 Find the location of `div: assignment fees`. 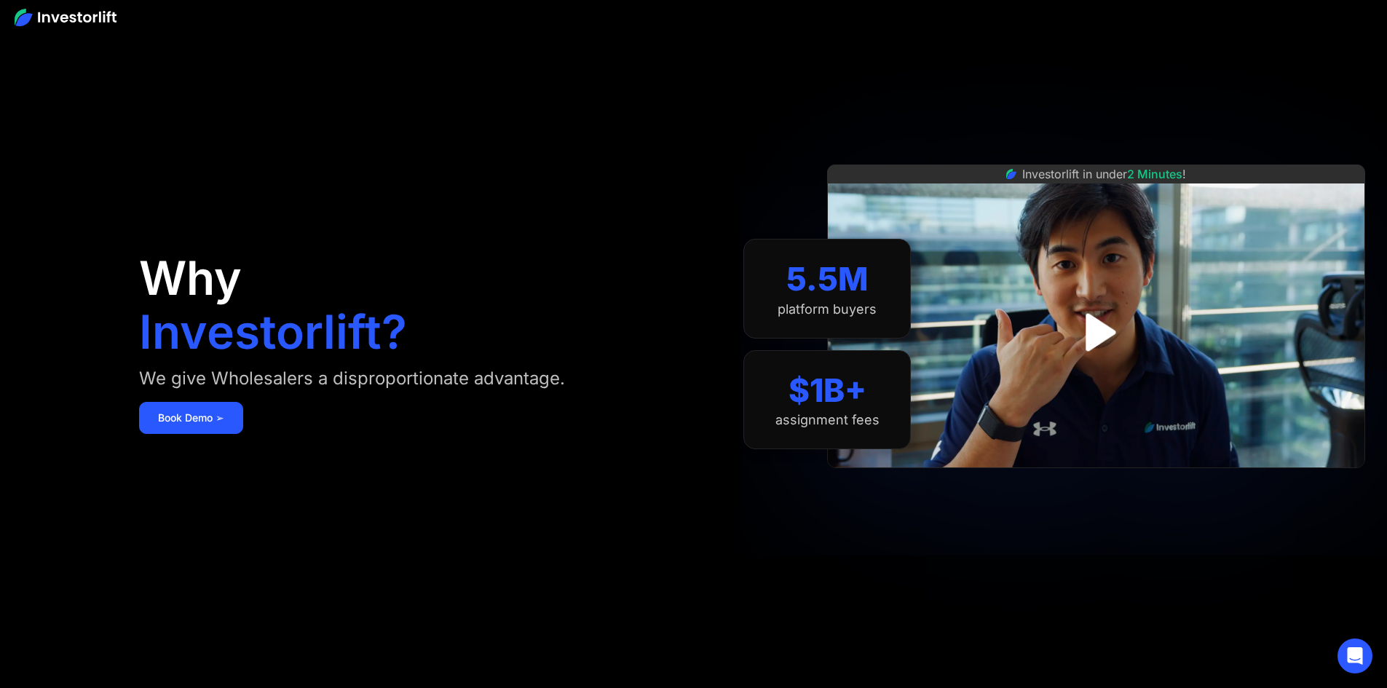

div: assignment fees is located at coordinates (827, 420).